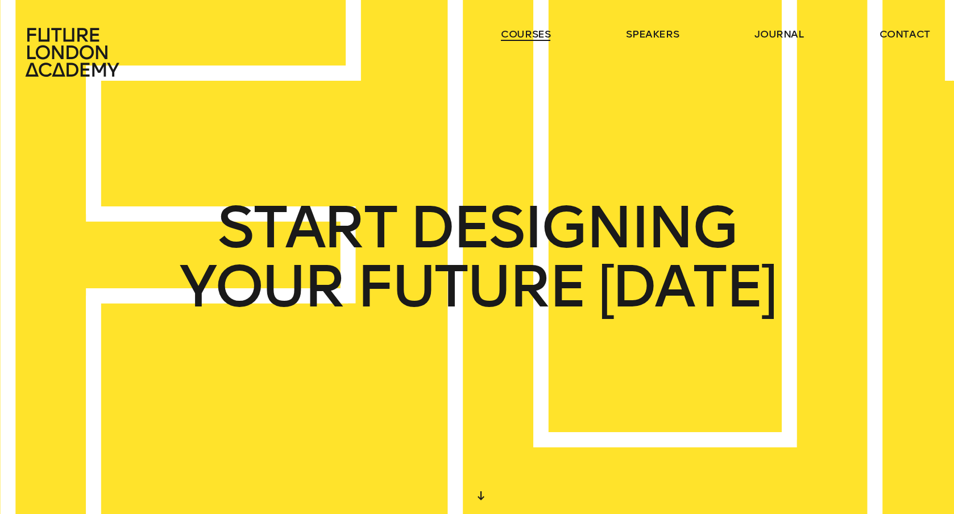  I want to click on span: YOUR, so click(261, 286).